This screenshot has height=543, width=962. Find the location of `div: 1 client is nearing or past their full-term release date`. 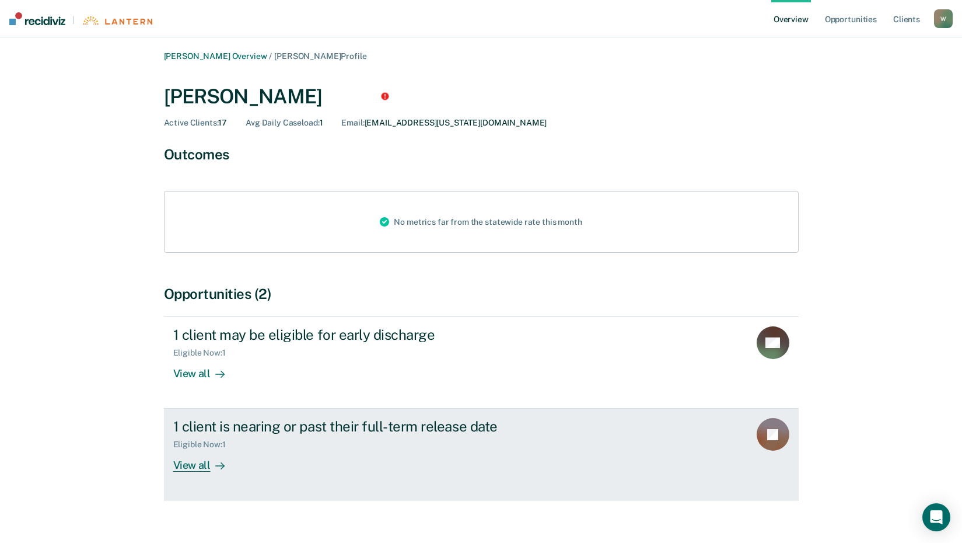

div: 1 client is nearing or past their full-term release date is located at coordinates (378, 426).